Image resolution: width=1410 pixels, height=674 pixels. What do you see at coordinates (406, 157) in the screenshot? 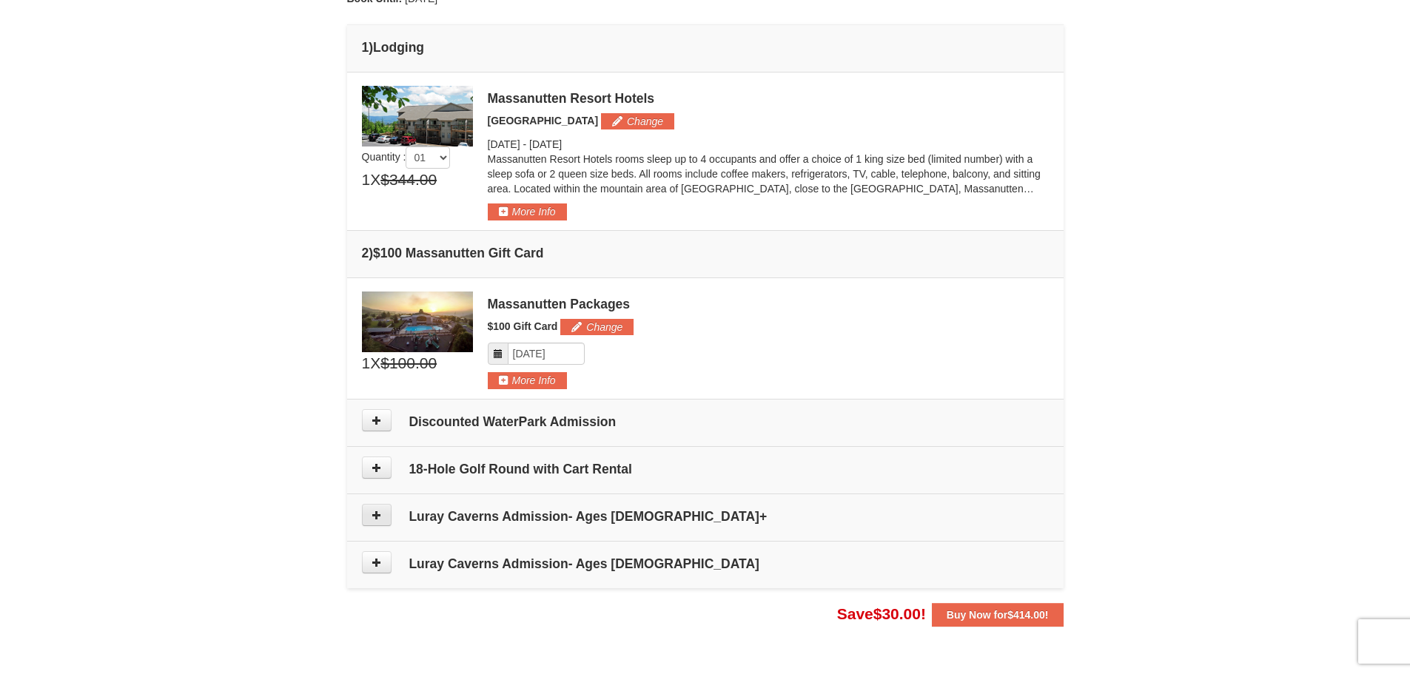
I see `span: Quantity :` at bounding box center [406, 157].